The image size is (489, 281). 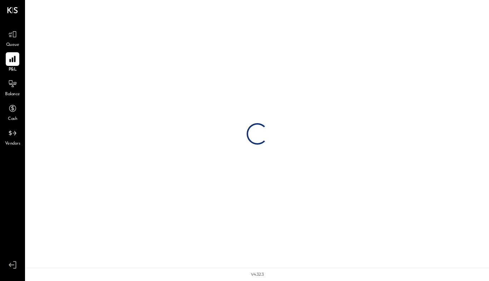 I want to click on span: Balance, so click(x=13, y=94).